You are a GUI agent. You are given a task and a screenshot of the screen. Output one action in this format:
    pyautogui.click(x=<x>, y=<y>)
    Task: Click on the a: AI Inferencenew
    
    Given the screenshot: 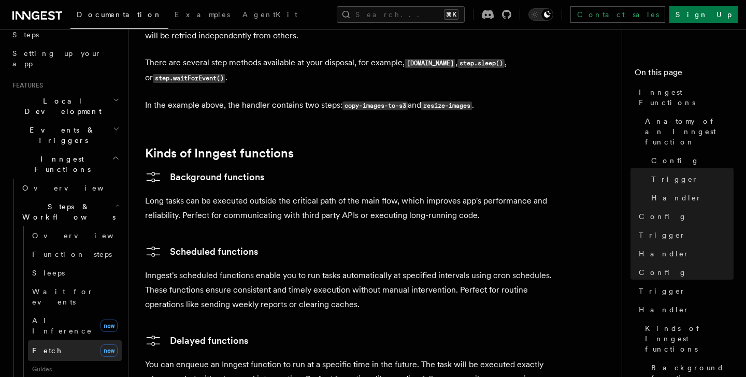 What is the action you would take?
    pyautogui.click(x=75, y=326)
    